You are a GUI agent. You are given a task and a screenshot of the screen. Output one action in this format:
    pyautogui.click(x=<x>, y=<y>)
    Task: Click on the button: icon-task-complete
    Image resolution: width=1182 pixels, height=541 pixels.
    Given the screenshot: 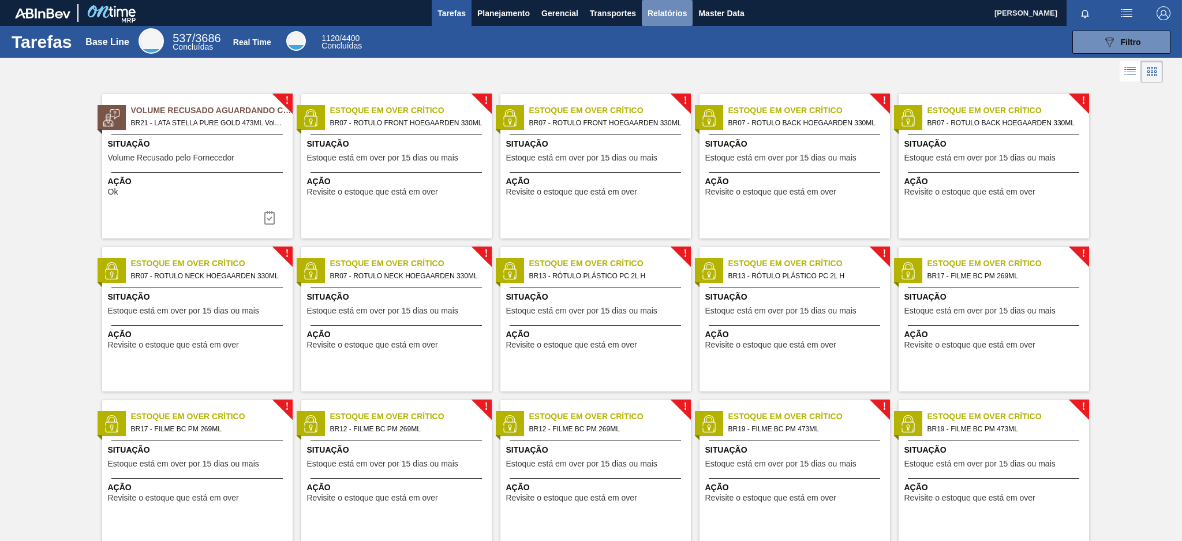 What is the action you would take?
    pyautogui.click(x=270, y=218)
    